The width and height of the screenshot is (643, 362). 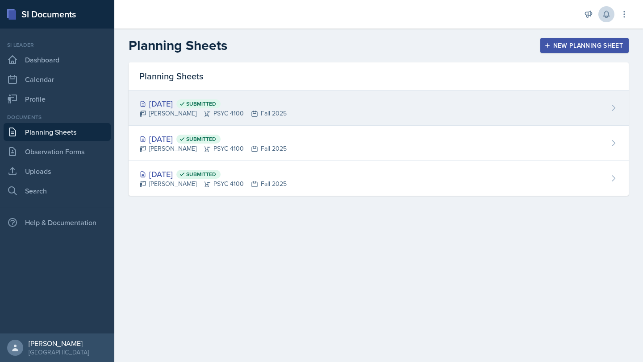 What do you see at coordinates (57, 152) in the screenshot?
I see `a: Observation Forms` at bounding box center [57, 152].